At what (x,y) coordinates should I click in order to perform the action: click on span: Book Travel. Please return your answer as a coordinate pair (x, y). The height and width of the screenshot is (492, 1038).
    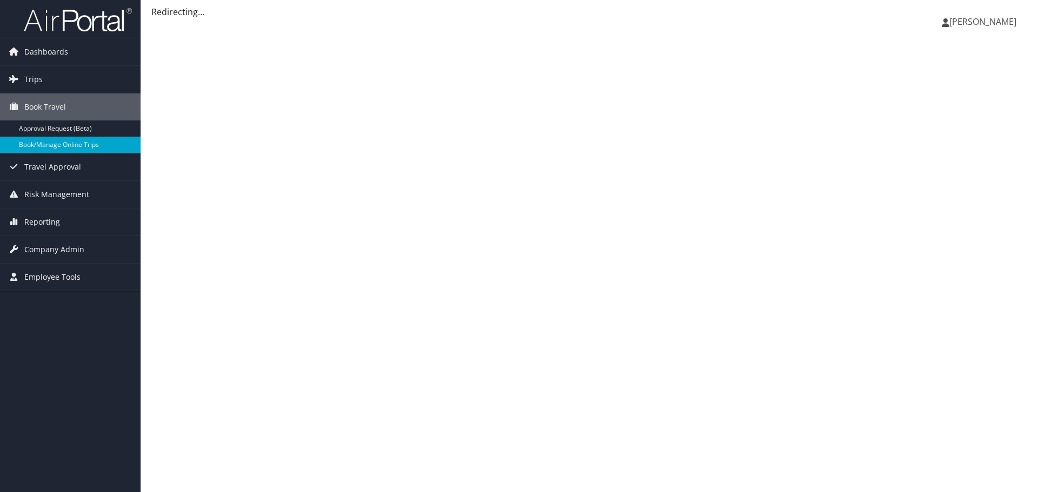
    Looking at the image, I should click on (45, 107).